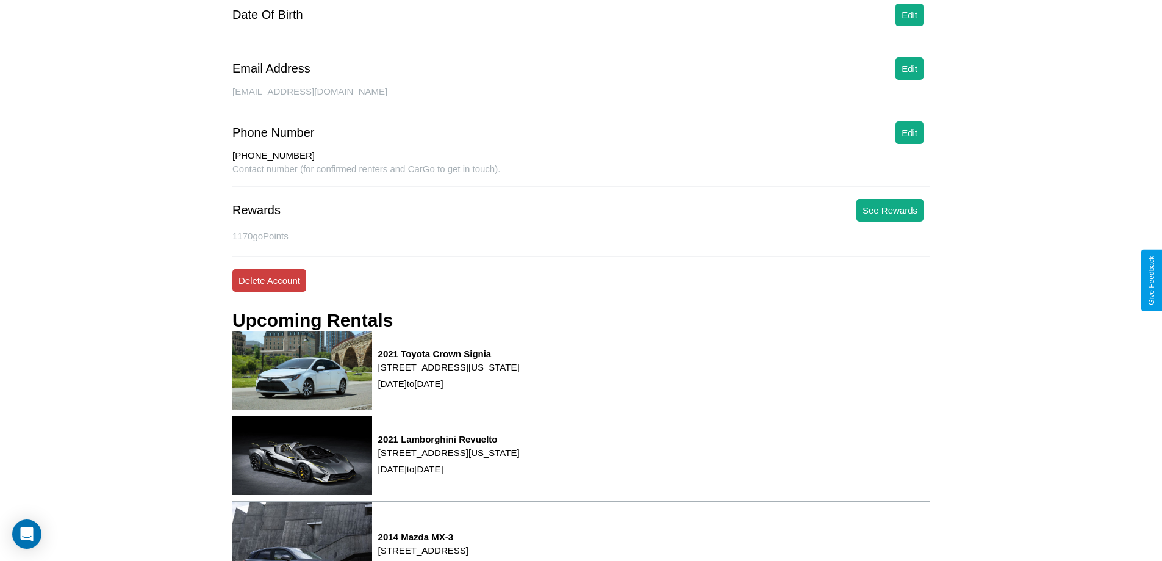  I want to click on h3: Upcoming Rentals, so click(312, 320).